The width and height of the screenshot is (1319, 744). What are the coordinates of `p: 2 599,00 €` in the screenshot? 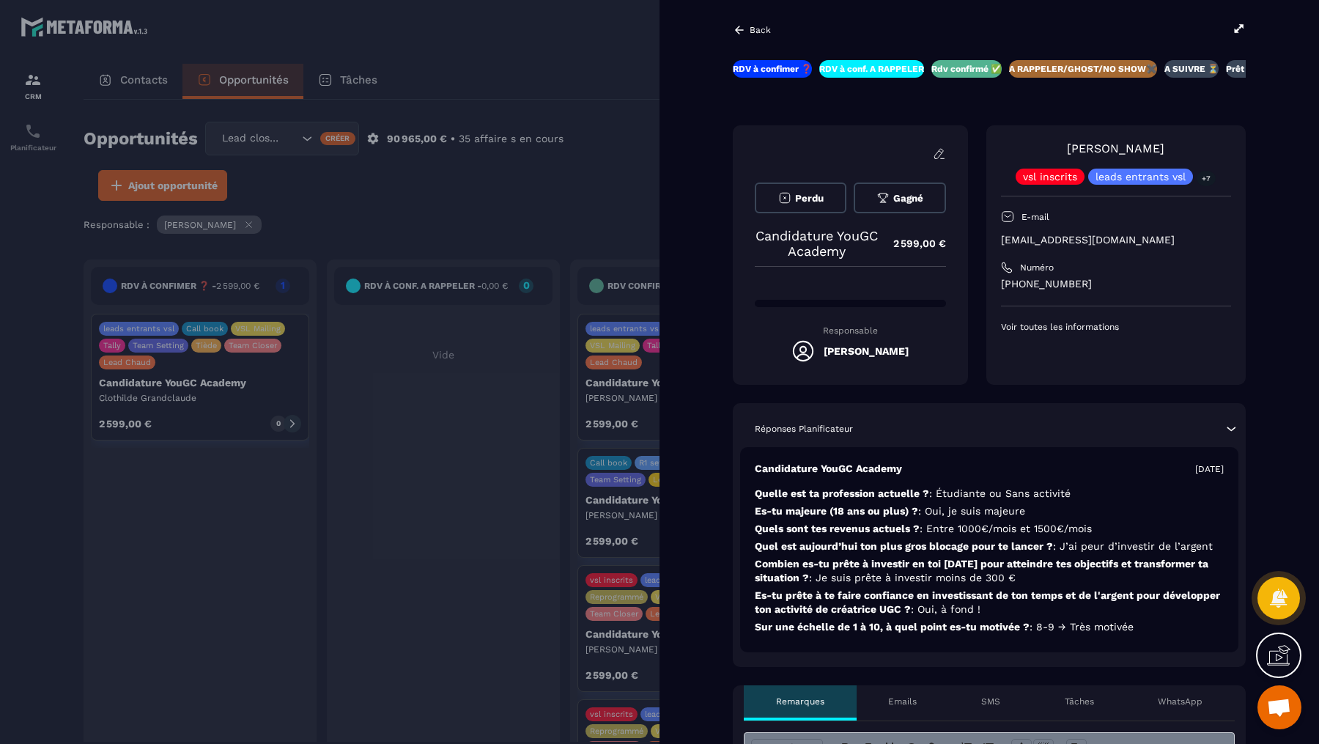 It's located at (913, 243).